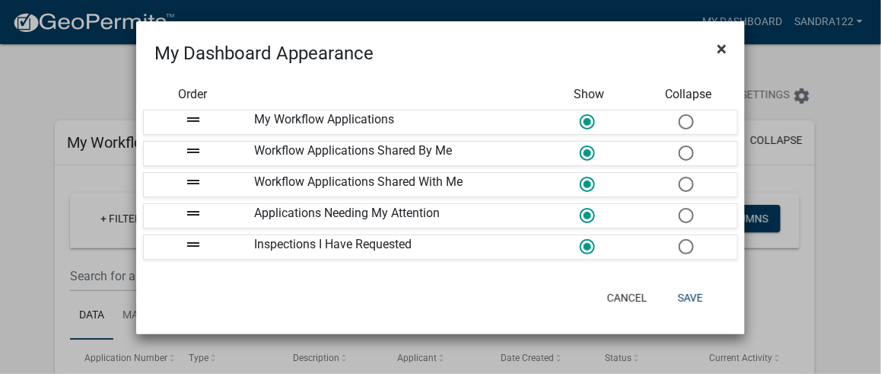  I want to click on button: Close, so click(721, 49).